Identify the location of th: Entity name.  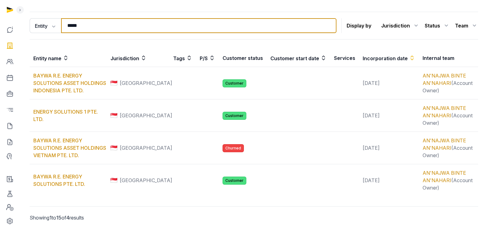
(68, 58).